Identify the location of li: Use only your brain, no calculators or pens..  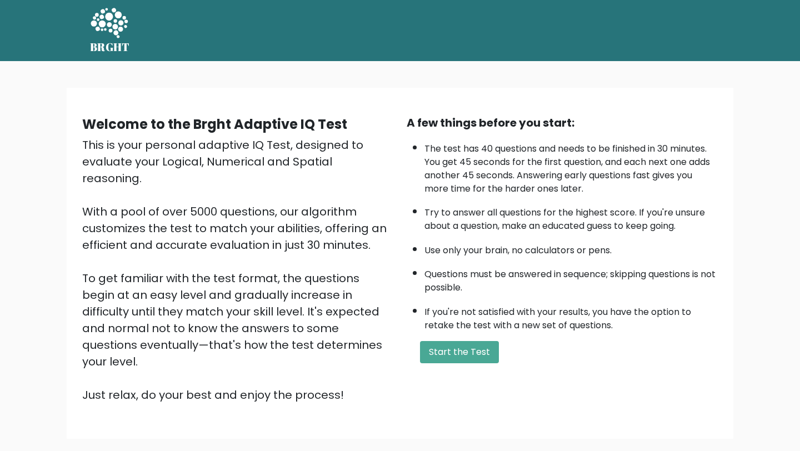
(571, 248).